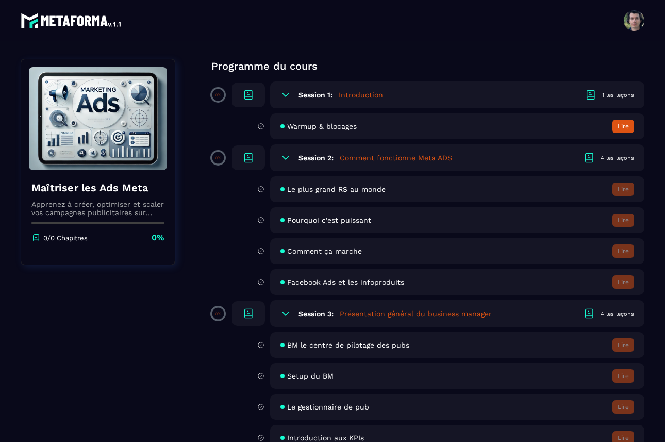 The height and width of the screenshot is (442, 665). I want to click on h5: Introduction, so click(361, 95).